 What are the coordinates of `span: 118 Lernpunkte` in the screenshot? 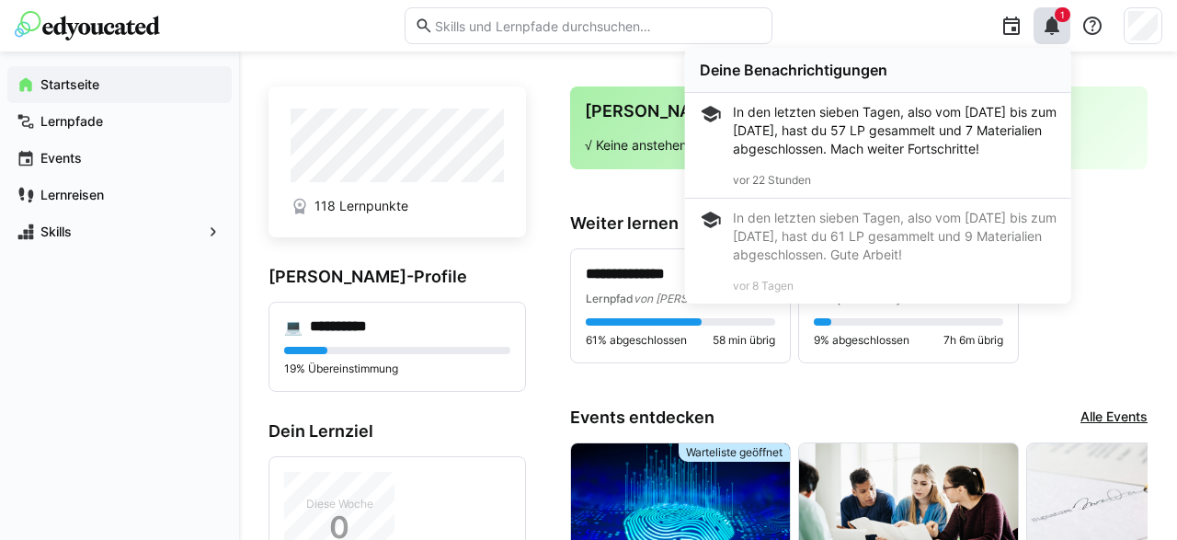 It's located at (361, 206).